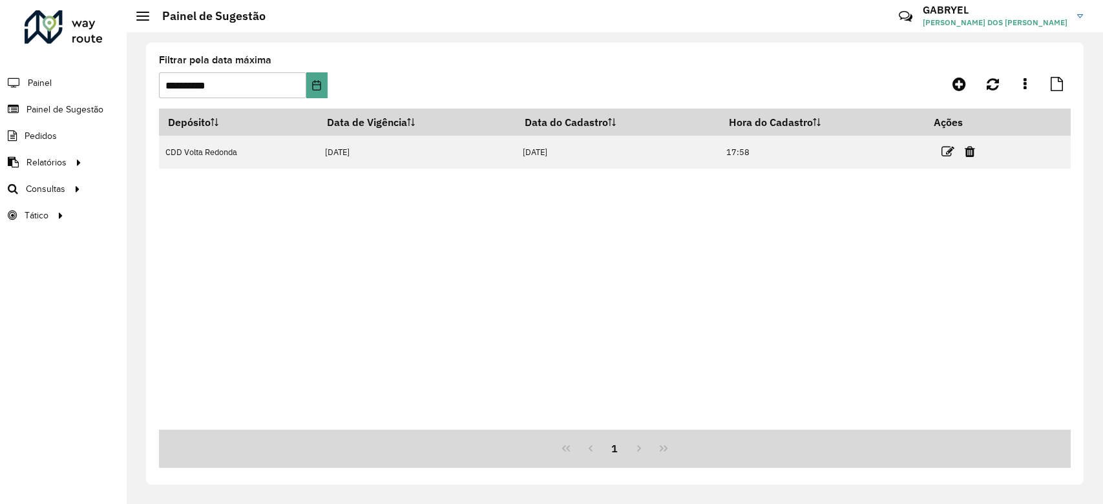 The image size is (1103, 504). What do you see at coordinates (948, 151) in the screenshot?
I see `a: Editar` at bounding box center [948, 151].